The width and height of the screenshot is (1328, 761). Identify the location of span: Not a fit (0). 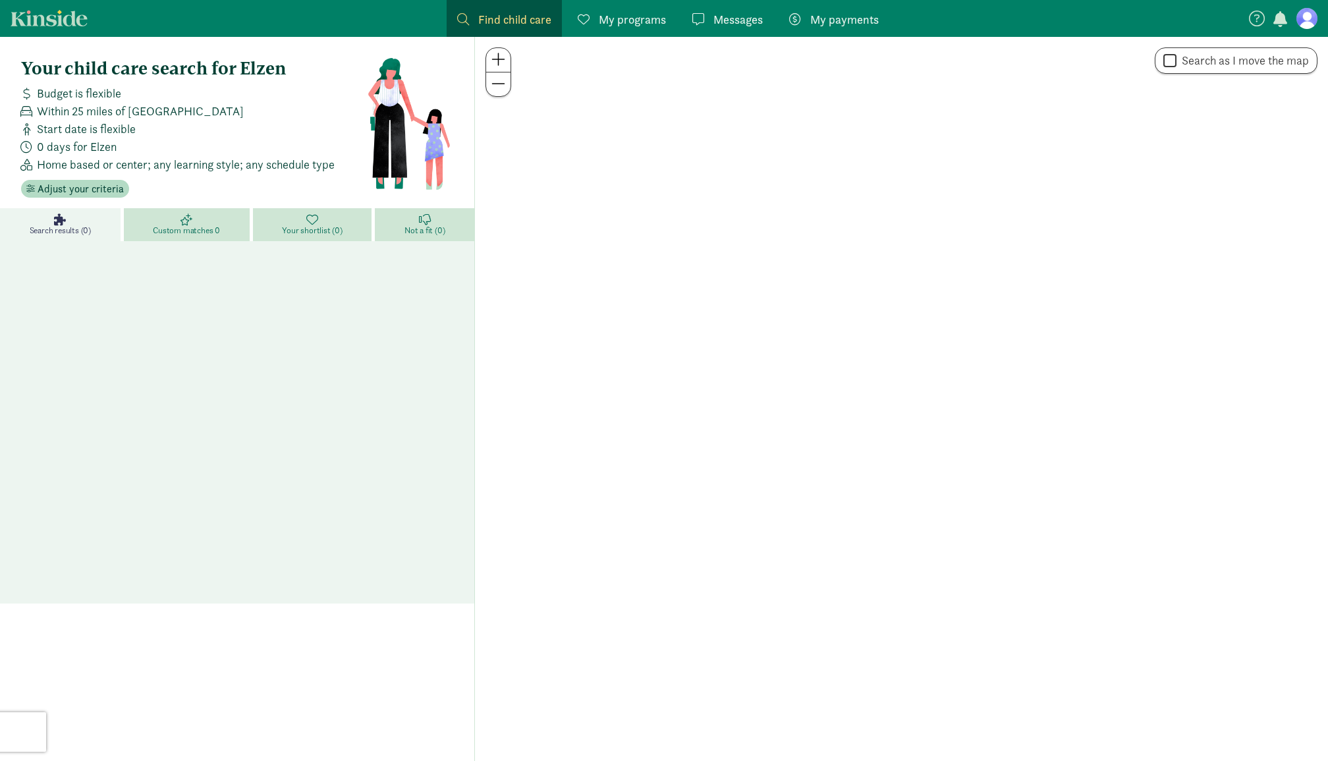
(424, 231).